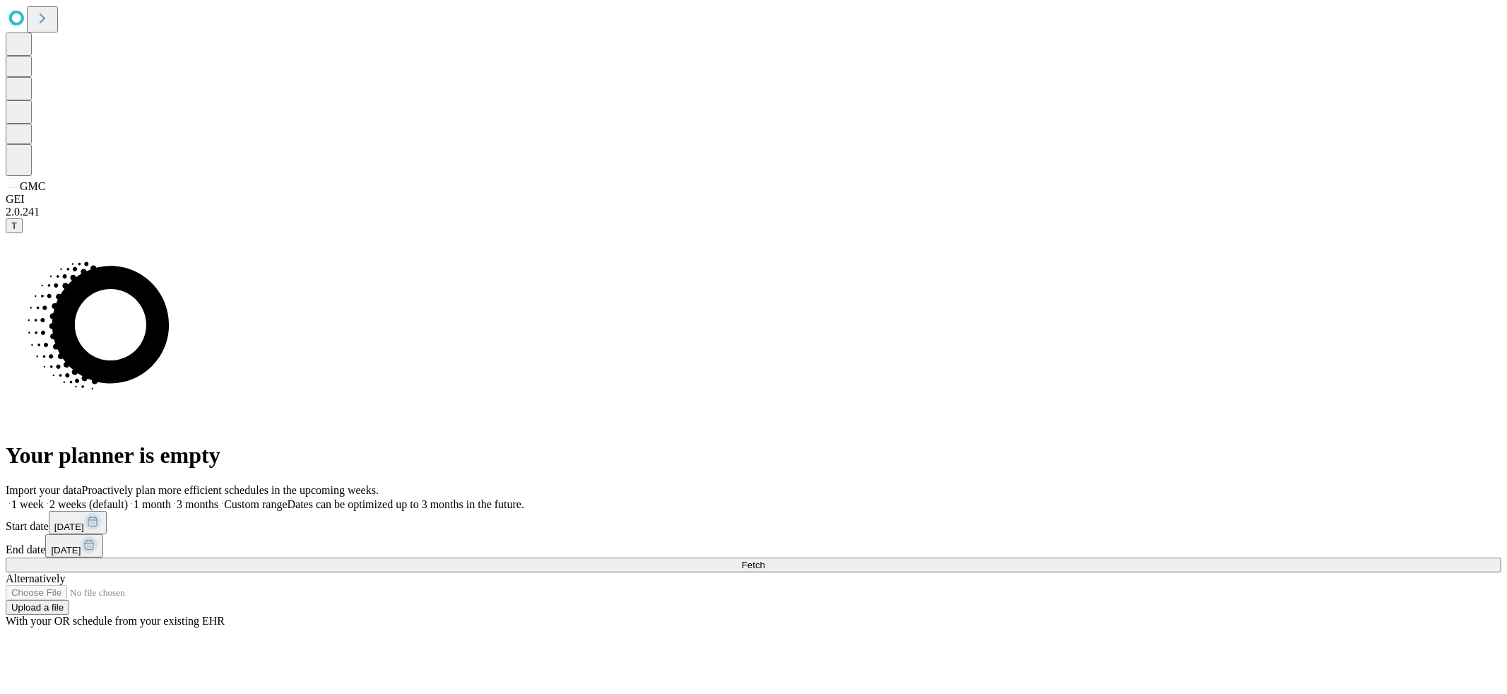 Image resolution: width=1507 pixels, height=694 pixels. Describe the element at coordinates (32, 186) in the screenshot. I see `span: GMC` at that location.